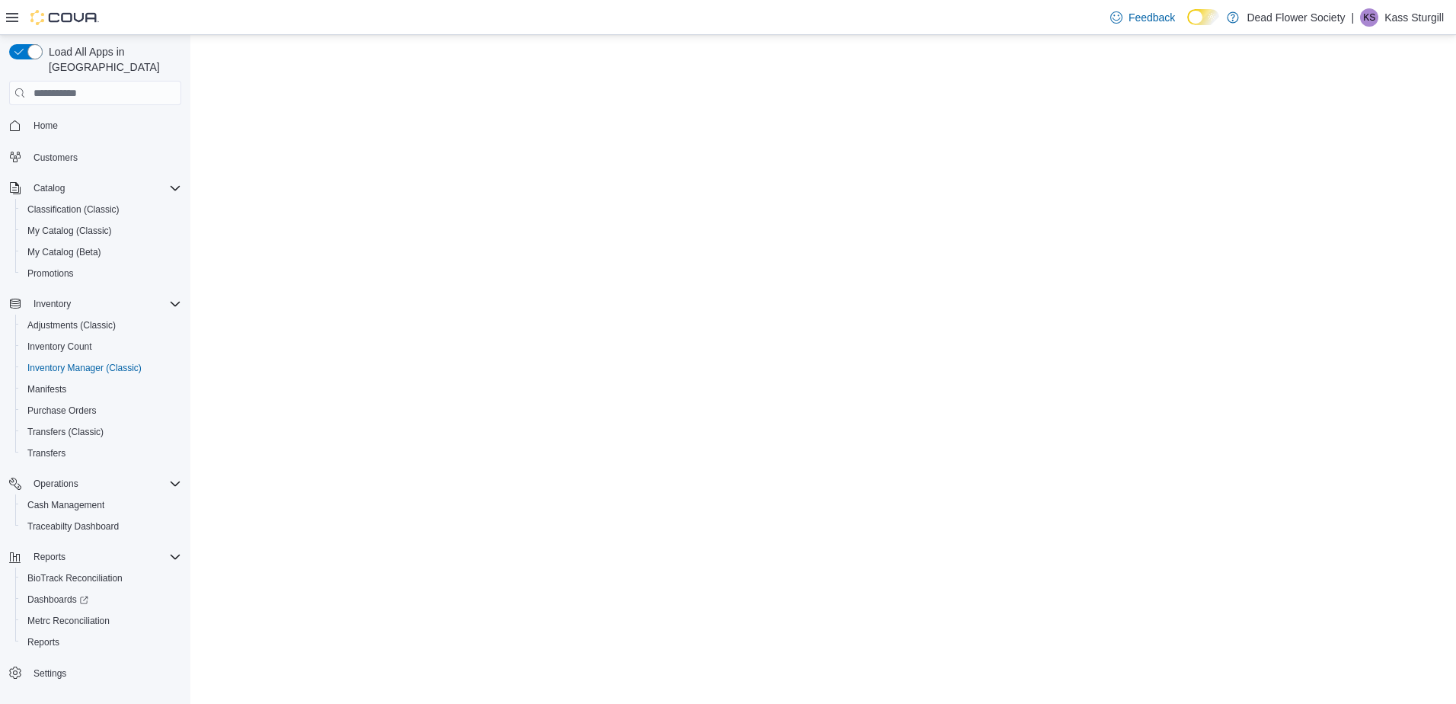  What do you see at coordinates (73, 526) in the screenshot?
I see `a: Traceabilty Dashboard` at bounding box center [73, 526].